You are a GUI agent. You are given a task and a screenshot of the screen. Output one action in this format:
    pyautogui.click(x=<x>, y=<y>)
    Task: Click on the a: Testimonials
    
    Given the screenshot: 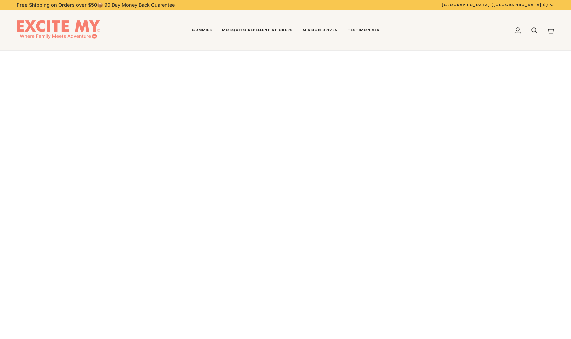 What is the action you would take?
    pyautogui.click(x=364, y=30)
    